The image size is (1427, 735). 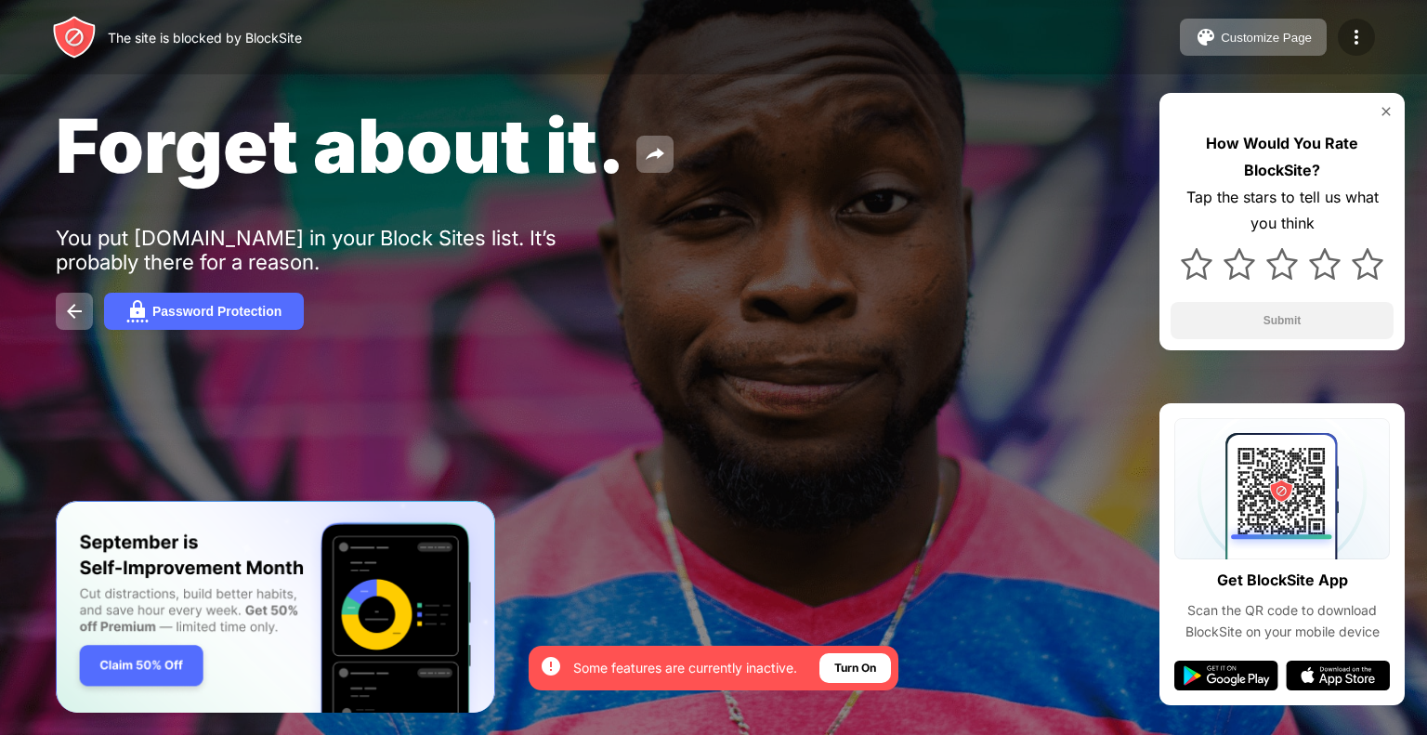 What do you see at coordinates (1282, 580) in the screenshot?
I see `div: Get BlockSite App` at bounding box center [1282, 580].